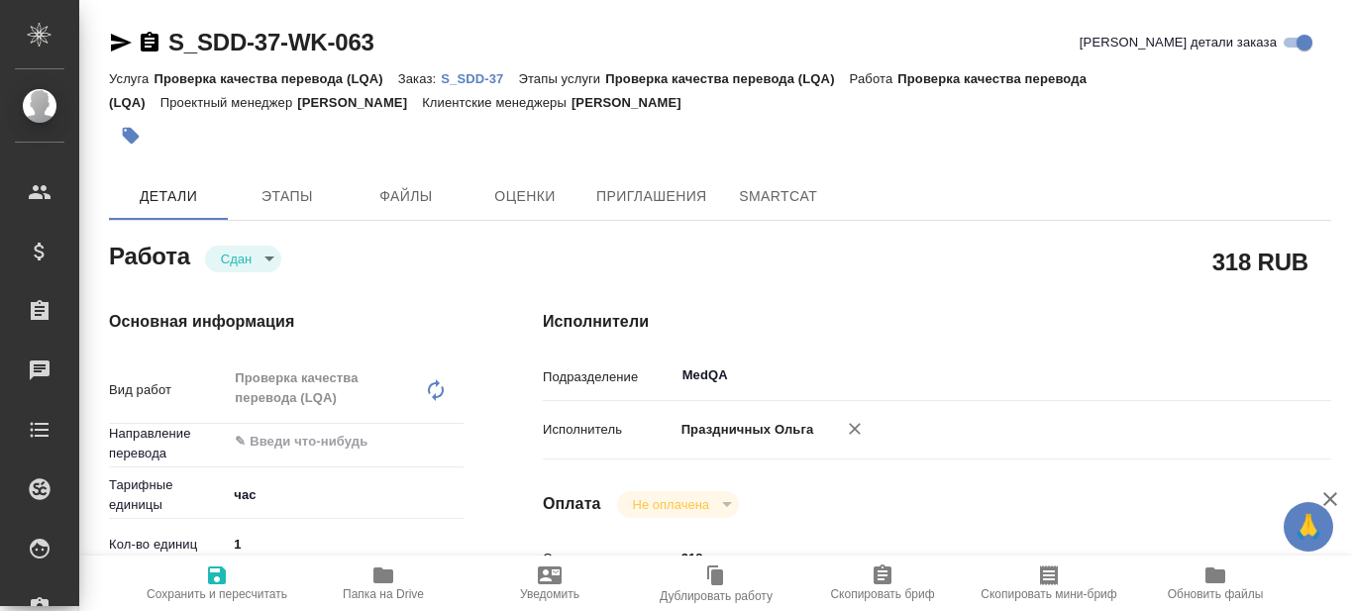 The height and width of the screenshot is (611, 1353). What do you see at coordinates (131, 78) in the screenshot?
I see `p: Услуга` at bounding box center [131, 78].